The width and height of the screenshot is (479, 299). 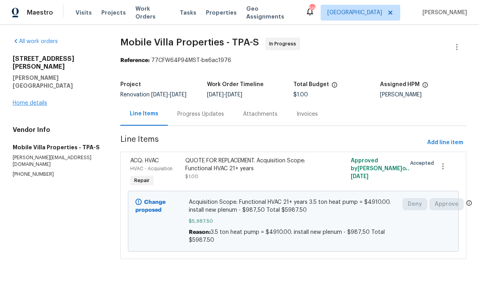 I want to click on h4: Vendor Info, so click(x=57, y=130).